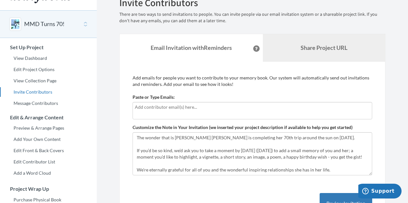 This screenshot has width=408, height=203. Describe the element at coordinates (252, 81) in the screenshot. I see `p: Add emails for people you want to contribute to your memory book. Our system will automatically s...` at that location.